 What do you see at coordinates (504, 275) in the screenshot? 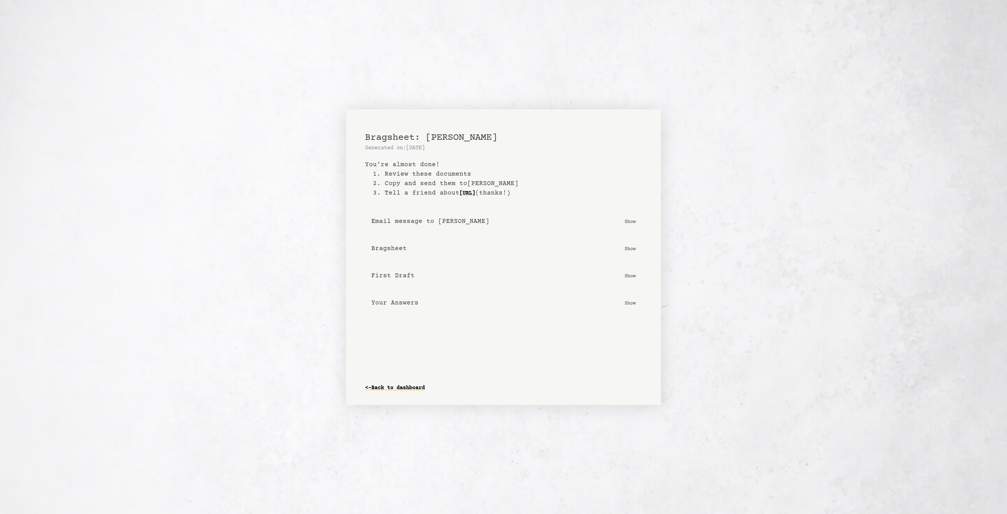
I see `button: First Draft Show` at bounding box center [504, 275].